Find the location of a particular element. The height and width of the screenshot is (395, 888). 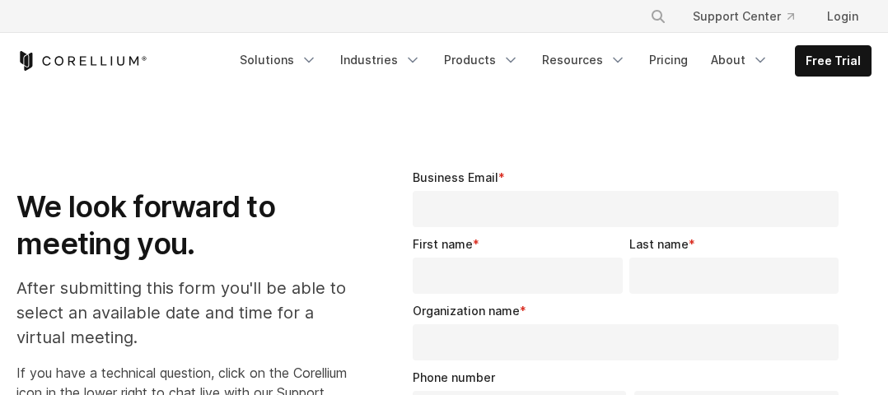

a: Pricing is located at coordinates (668, 60).